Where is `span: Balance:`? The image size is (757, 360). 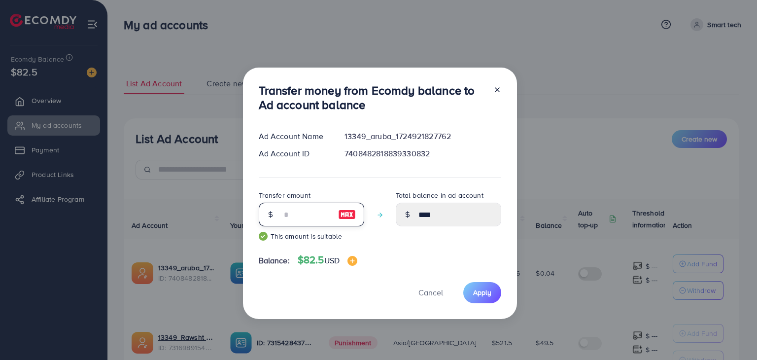
span: Balance: is located at coordinates (274, 260).